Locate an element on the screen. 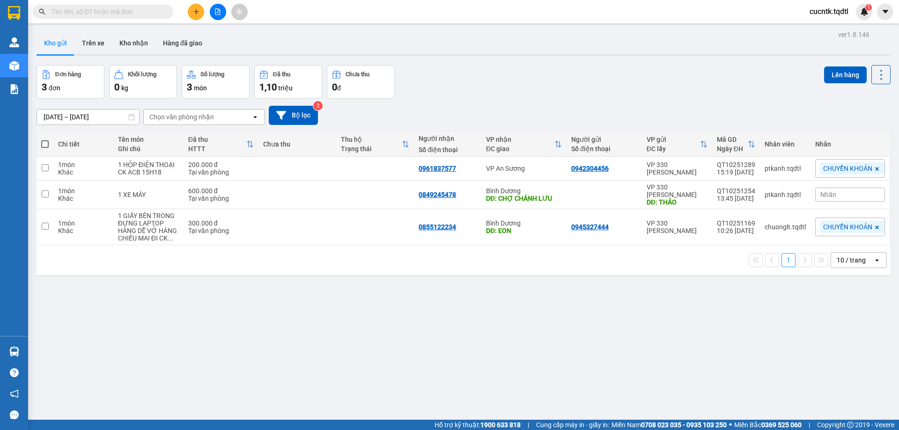 The image size is (899, 430). div: VP gửi is located at coordinates (673, 139).